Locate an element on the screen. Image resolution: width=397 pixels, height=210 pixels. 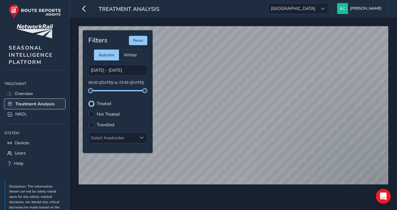
span: Help is located at coordinates (19, 163).